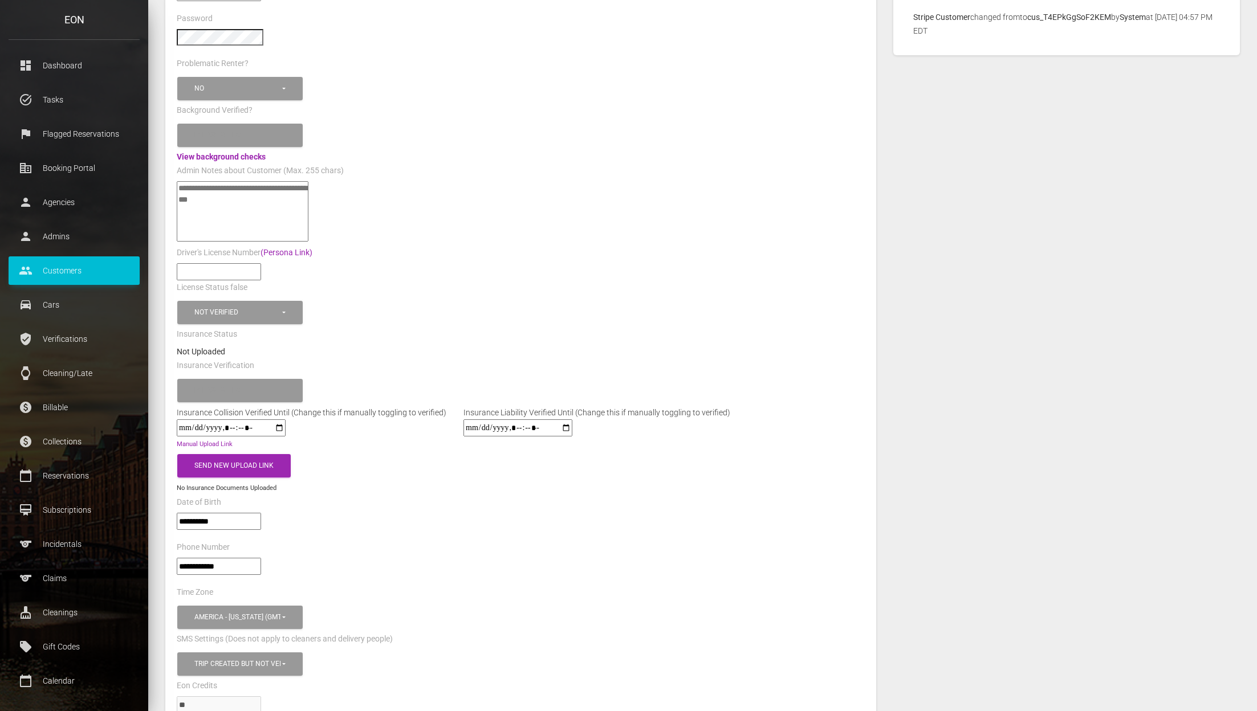  Describe the element at coordinates (240, 617) in the screenshot. I see `button: America - New York (GMT -05:00)` at that location.